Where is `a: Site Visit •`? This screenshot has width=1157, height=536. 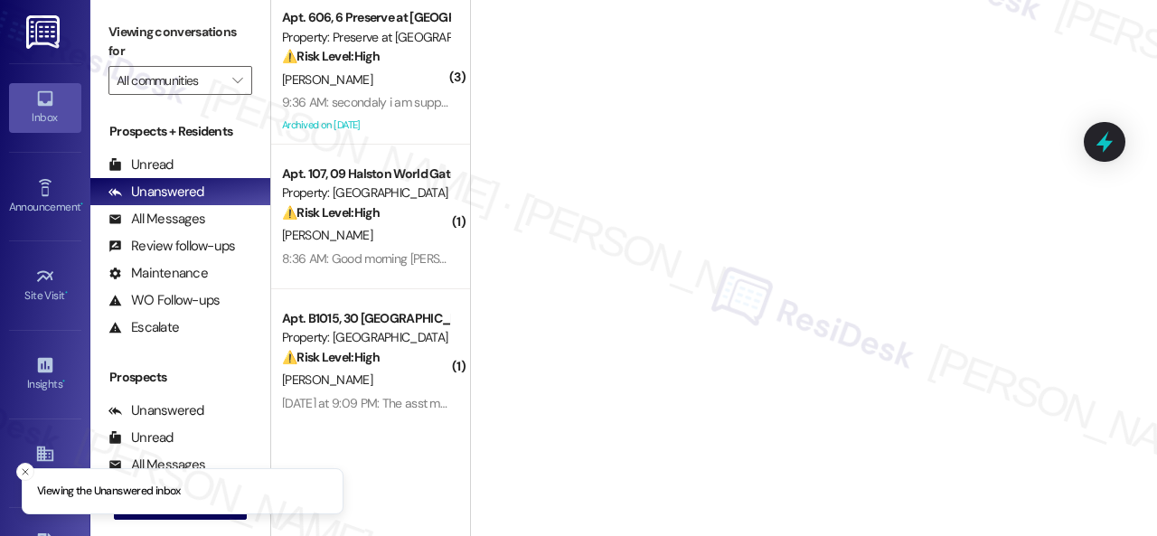
a: Site Visit • is located at coordinates (45, 286).